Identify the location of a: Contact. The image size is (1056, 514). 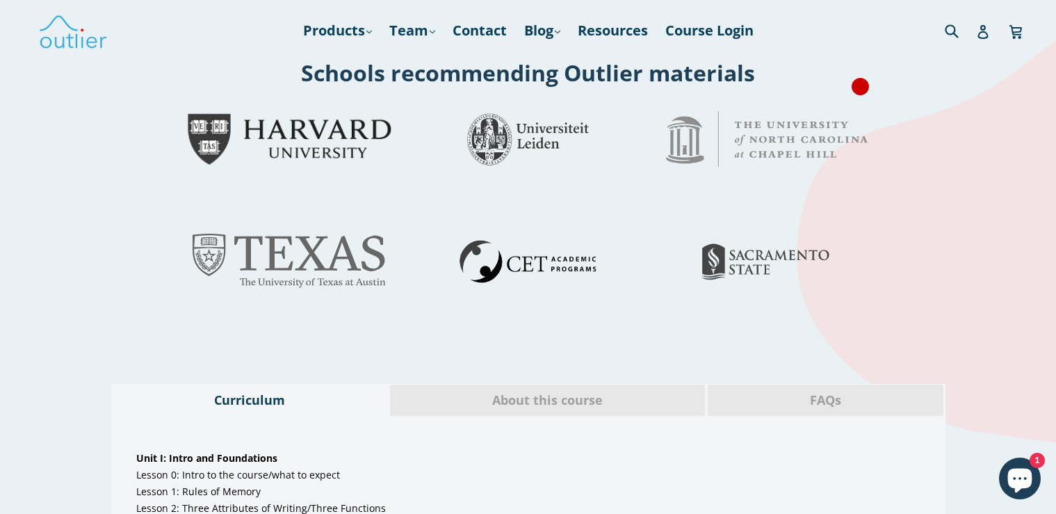
(480, 31).